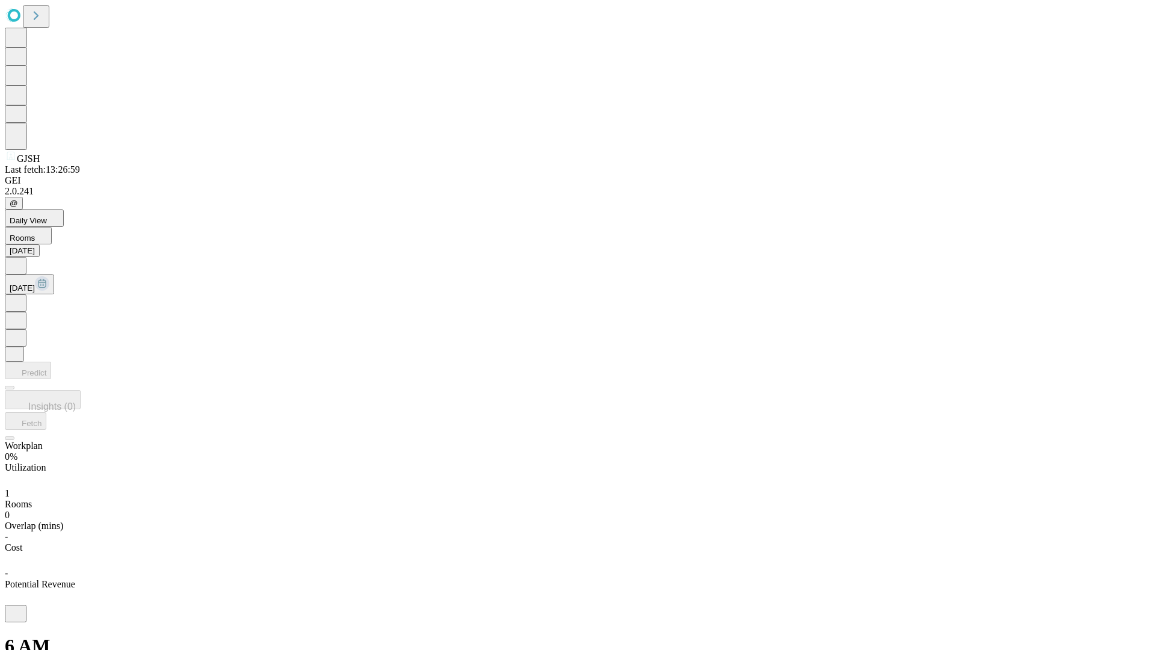 The height and width of the screenshot is (650, 1155). What do you see at coordinates (11, 456) in the screenshot?
I see `span: 0%` at bounding box center [11, 456].